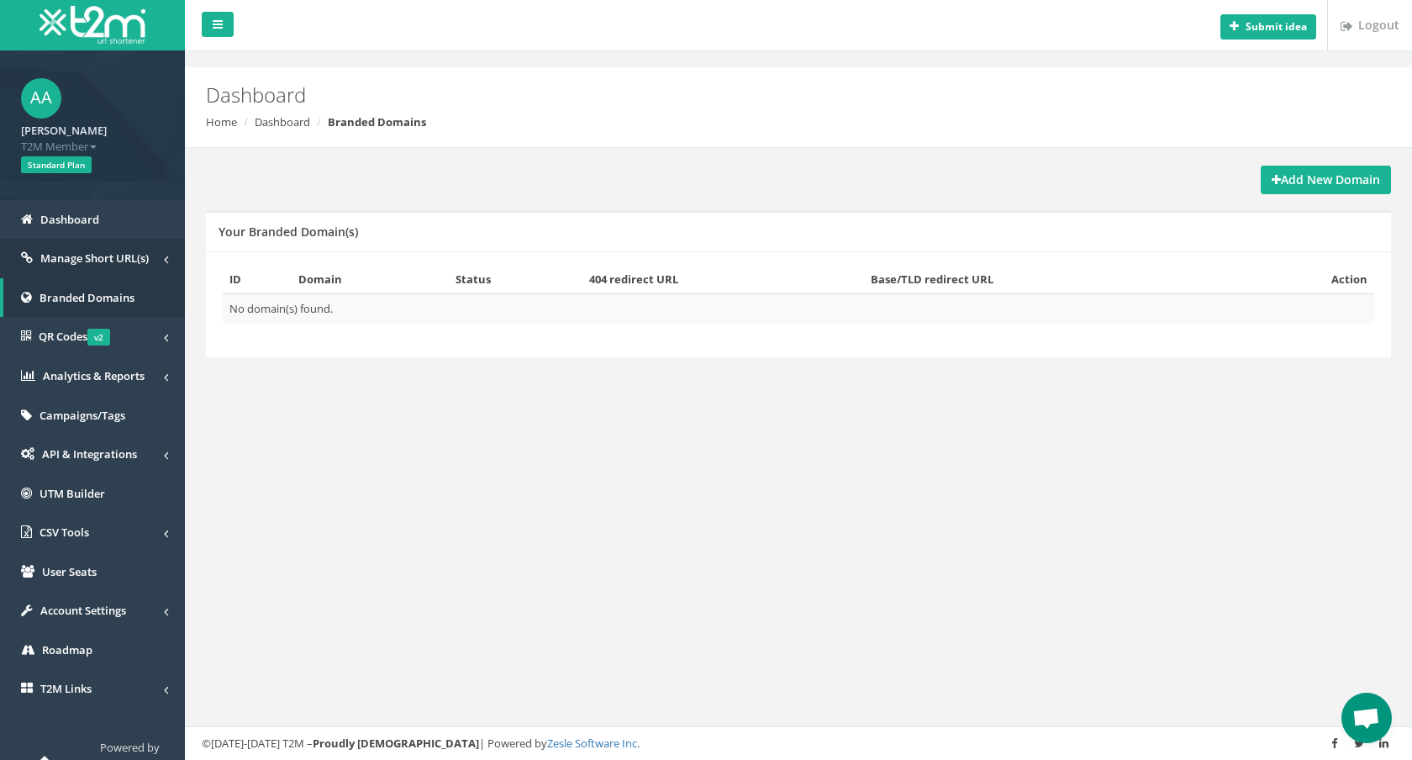  Describe the element at coordinates (69, 571) in the screenshot. I see `span: User Seats` at that location.